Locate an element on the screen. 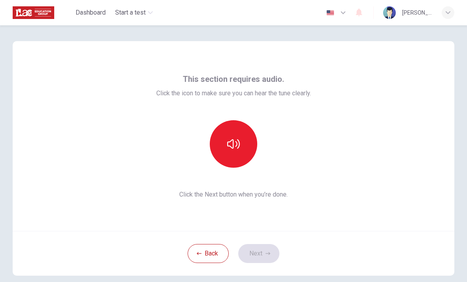 The width and height of the screenshot is (467, 282). button: Dashboard is located at coordinates (91, 13).